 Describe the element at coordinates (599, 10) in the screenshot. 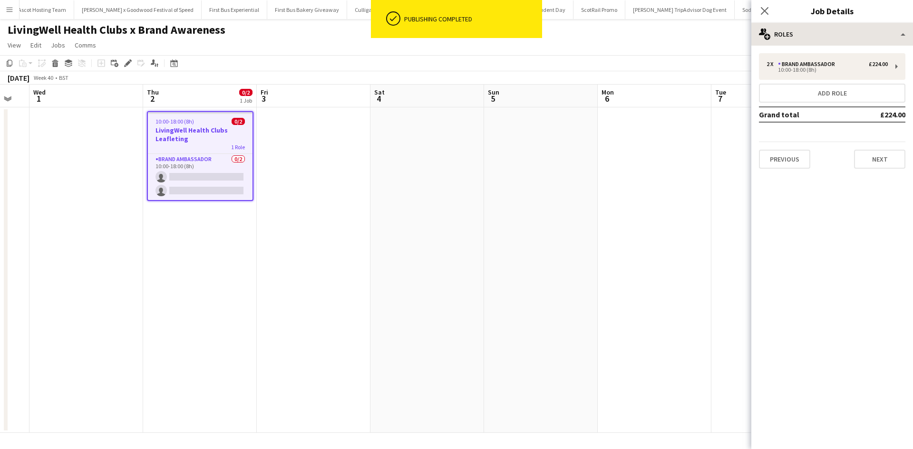

I see `button: ScotRail Promo` at that location.